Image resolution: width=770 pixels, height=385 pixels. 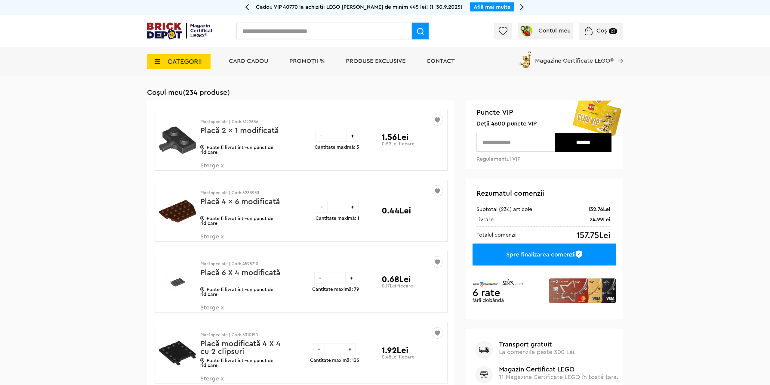 What do you see at coordinates (397, 286) in the screenshot?
I see `p: 0.17Lei fiecare` at bounding box center [397, 286].